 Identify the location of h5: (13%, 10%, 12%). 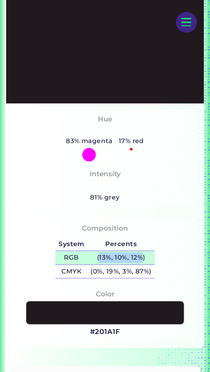
(121, 257).